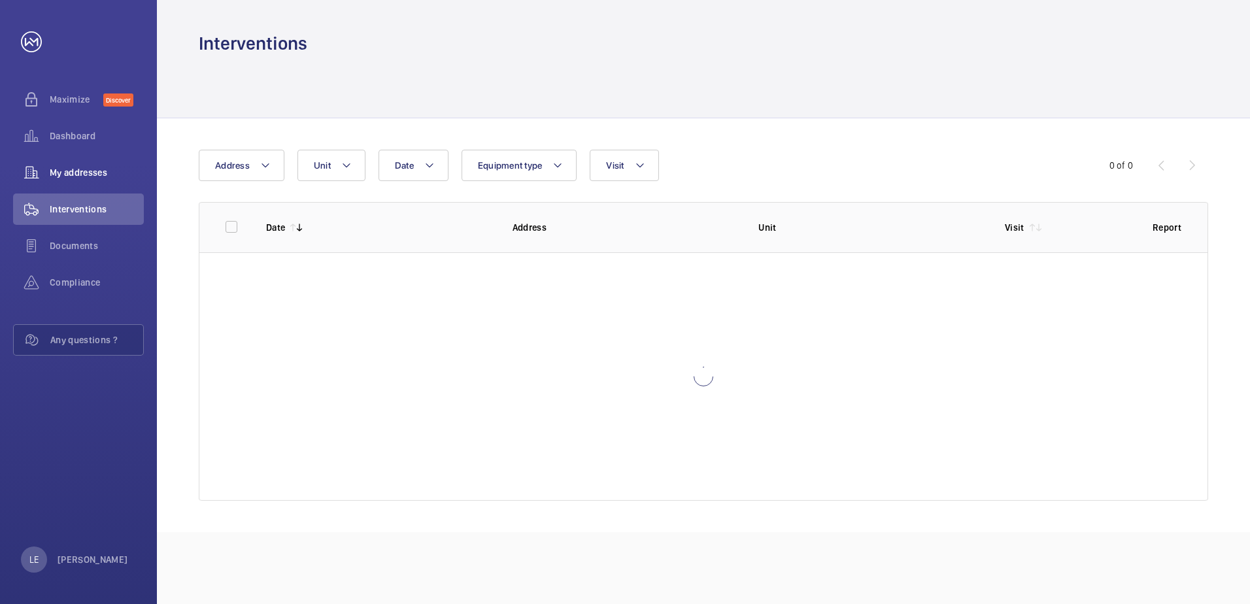  I want to click on button: Visit, so click(624, 165).